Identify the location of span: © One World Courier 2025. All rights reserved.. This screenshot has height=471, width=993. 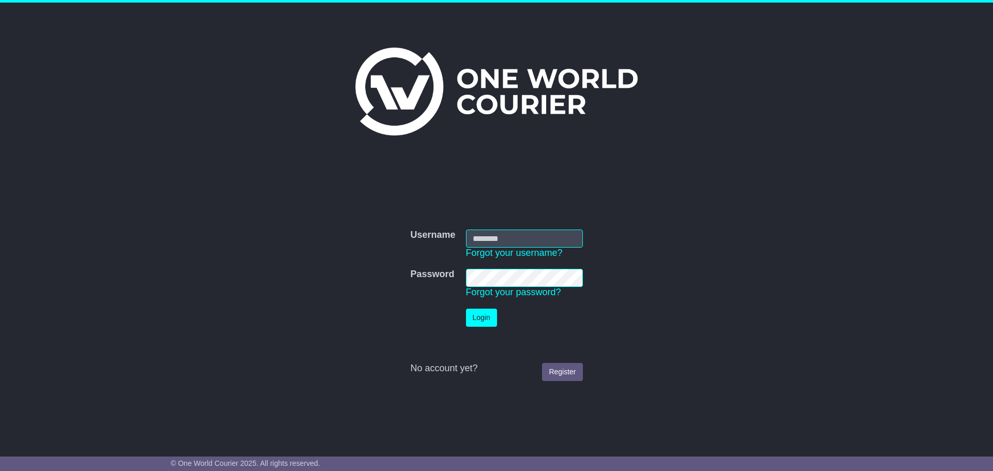
(245, 463).